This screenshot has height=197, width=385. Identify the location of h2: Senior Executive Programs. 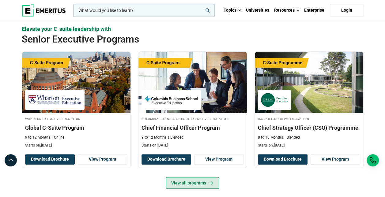
(176, 39).